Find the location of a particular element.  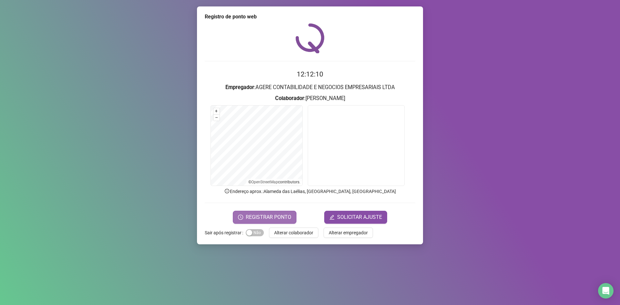

span: SOLICITAR AJUSTE is located at coordinates (360, 217).